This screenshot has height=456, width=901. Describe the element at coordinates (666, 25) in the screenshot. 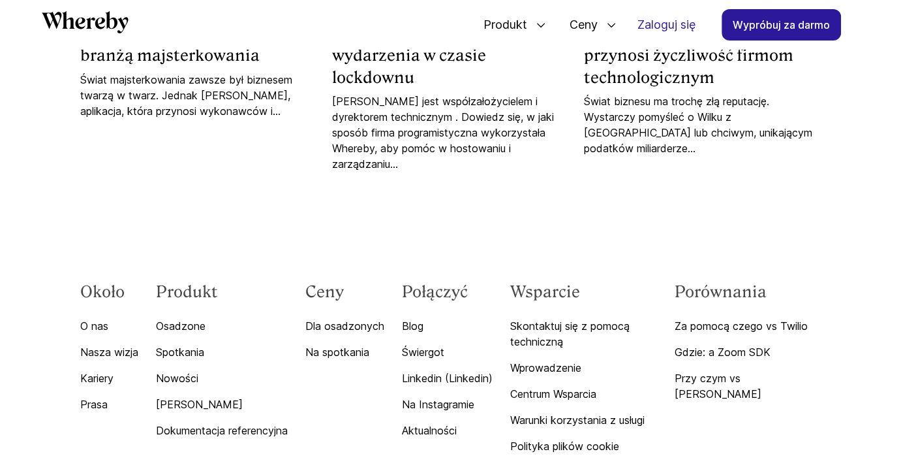

I see `a: Zaloguj się` at that location.